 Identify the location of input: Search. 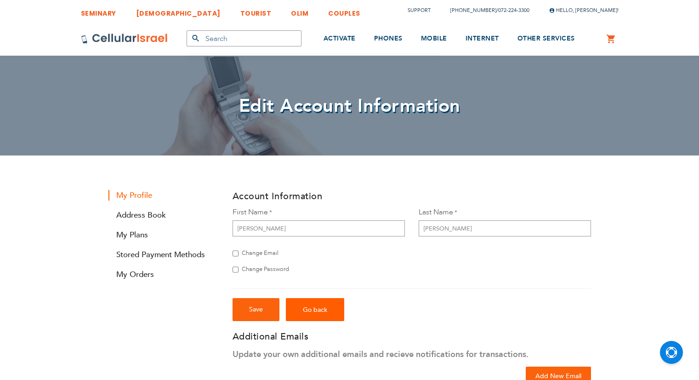
(244, 38).